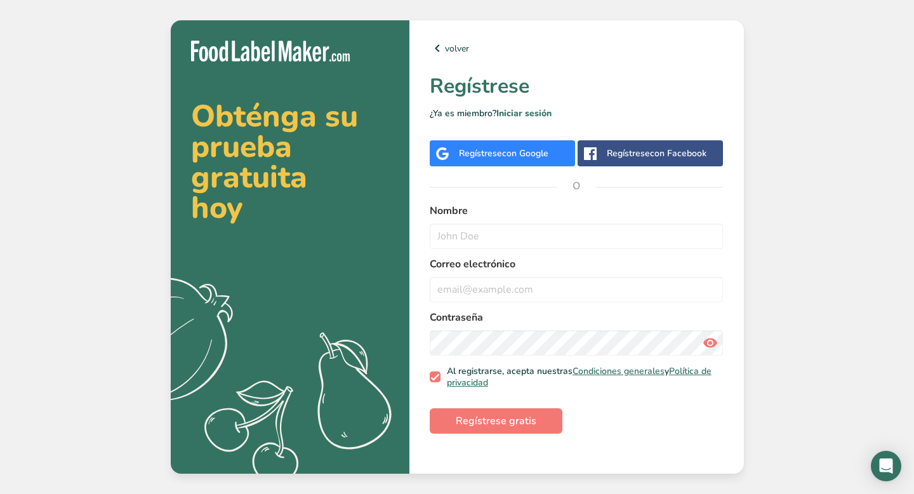 The image size is (914, 494). Describe the element at coordinates (576, 264) in the screenshot. I see `label: Correo electrónico` at that location.